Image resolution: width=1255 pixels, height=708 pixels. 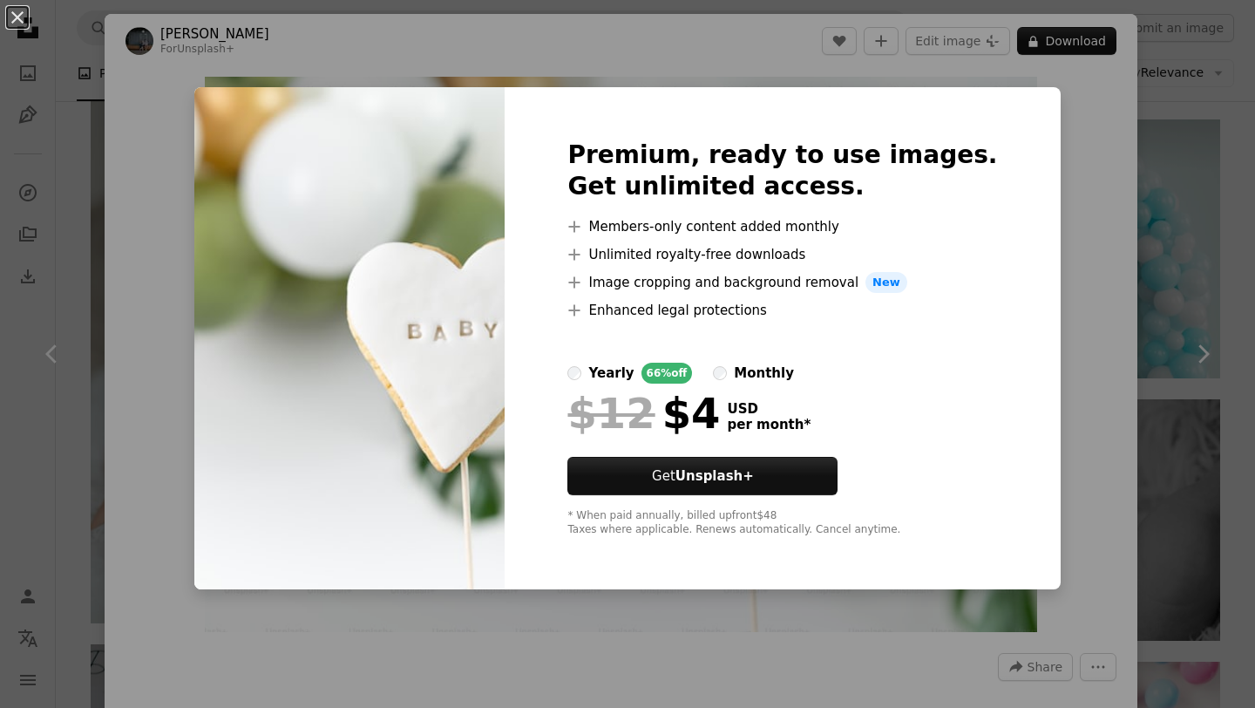 I want to click on button: GetUnsplash+, so click(x=703, y=476).